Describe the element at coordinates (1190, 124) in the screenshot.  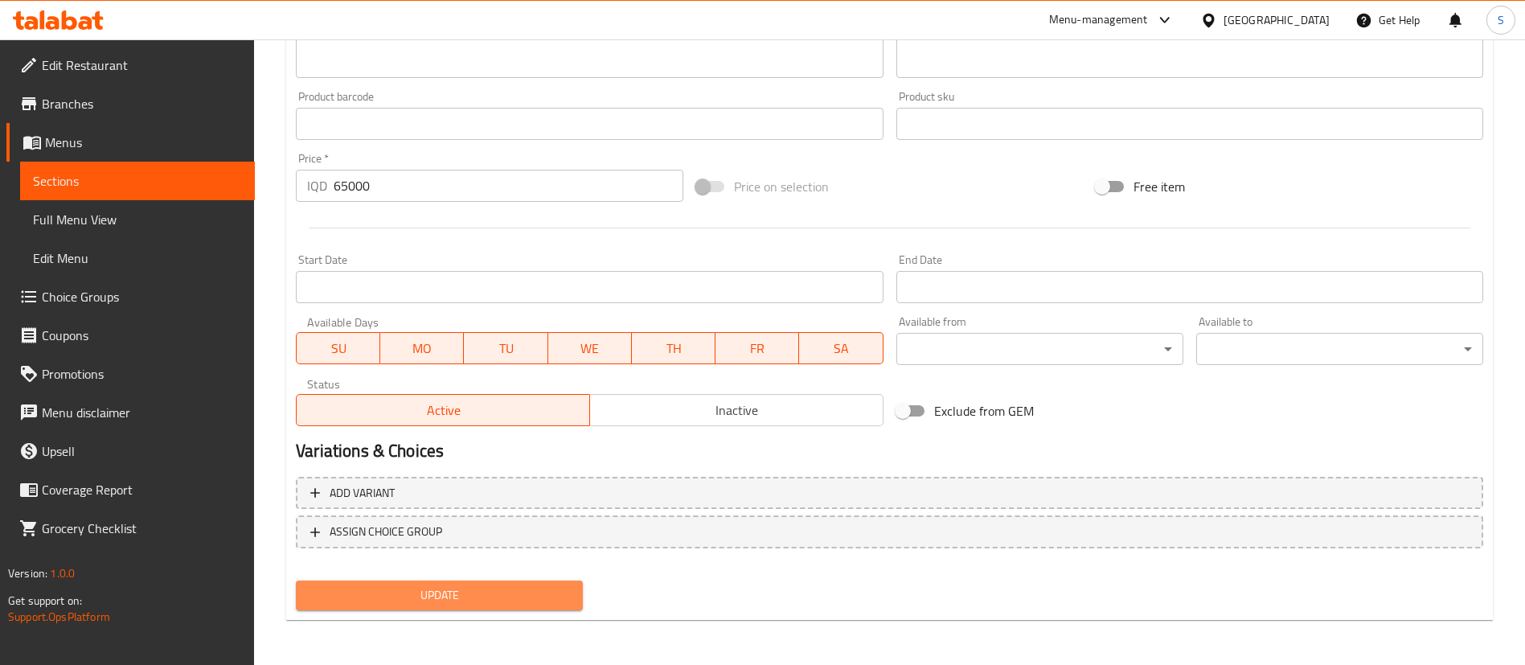
I see `input: Please enter product sku` at that location.